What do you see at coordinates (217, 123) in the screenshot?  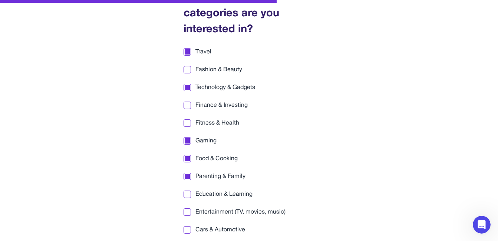 I see `span: Fitness & Health` at bounding box center [217, 123].